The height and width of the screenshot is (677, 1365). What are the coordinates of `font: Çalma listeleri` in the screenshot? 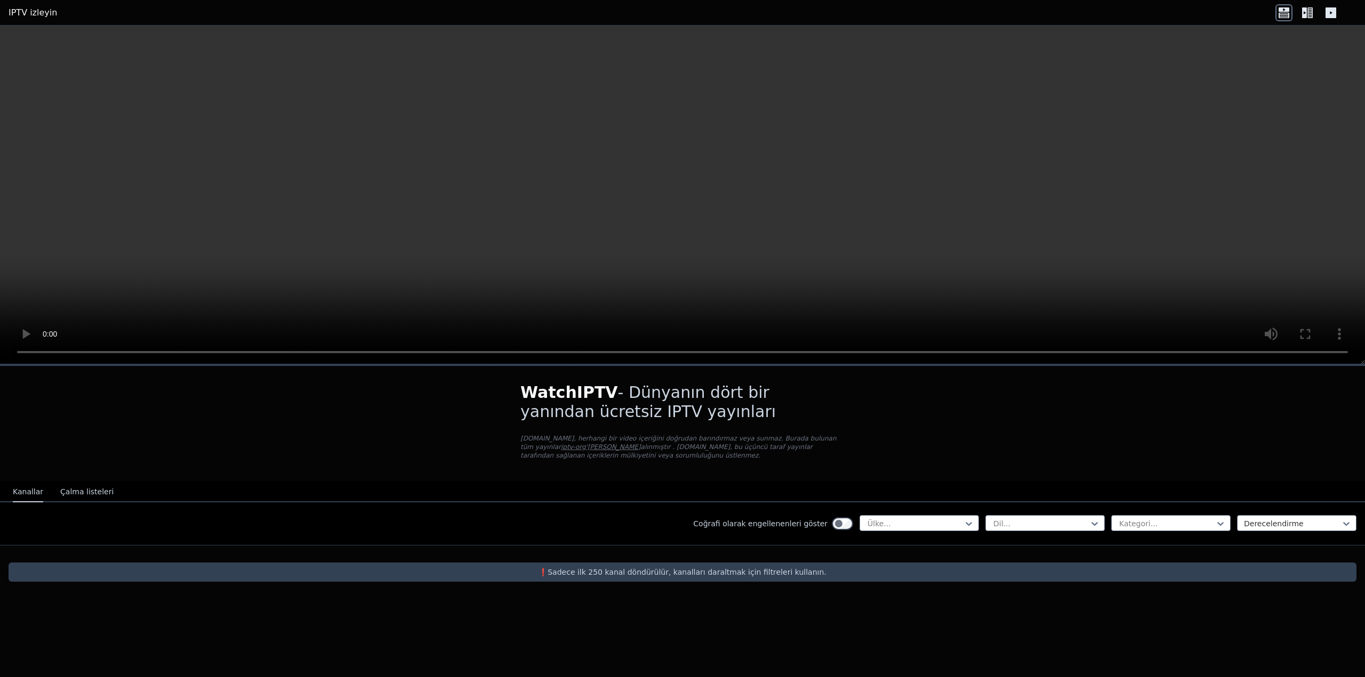 It's located at (87, 492).